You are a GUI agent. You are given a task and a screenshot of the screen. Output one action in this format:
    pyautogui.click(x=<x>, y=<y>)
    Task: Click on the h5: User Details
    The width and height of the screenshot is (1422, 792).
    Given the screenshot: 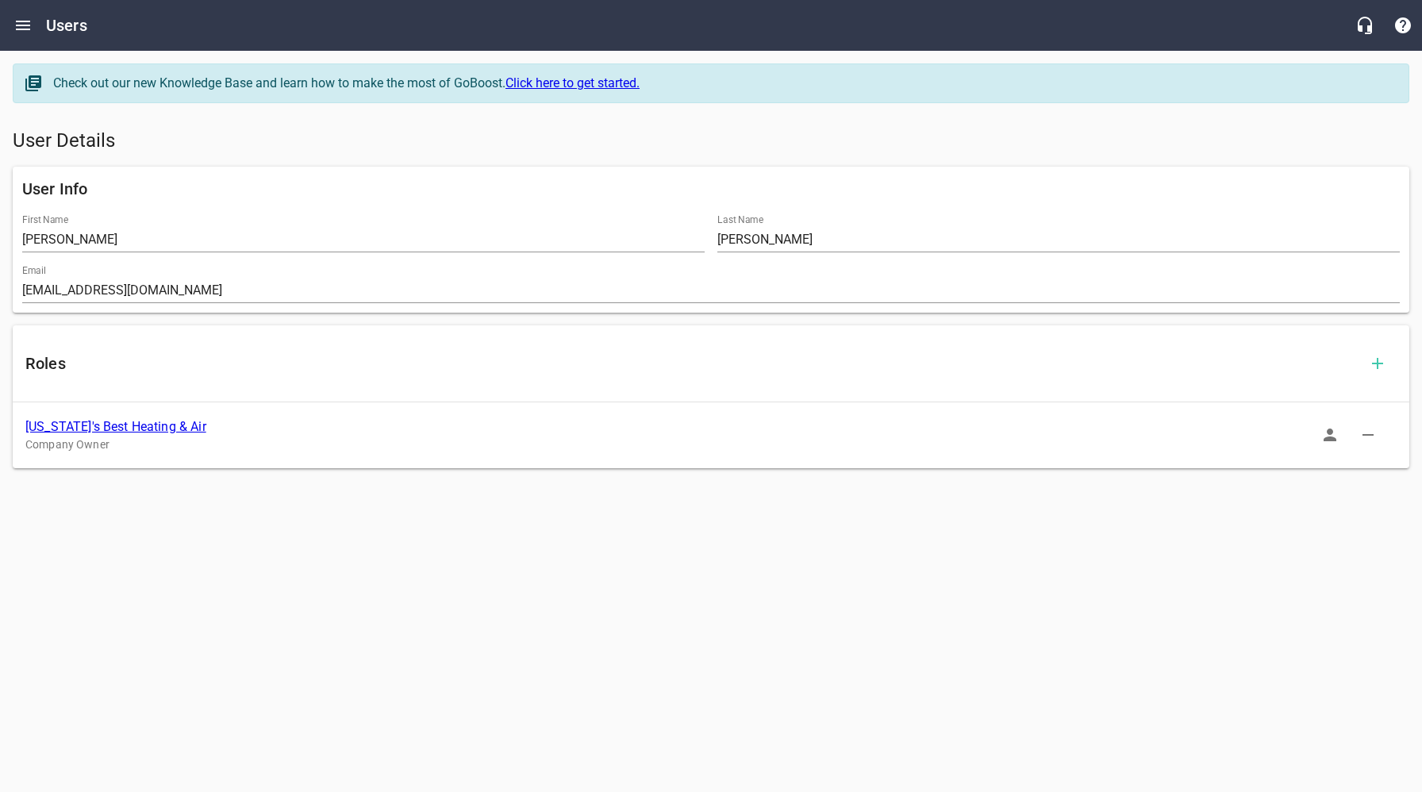 What is the action you would take?
    pyautogui.click(x=711, y=141)
    